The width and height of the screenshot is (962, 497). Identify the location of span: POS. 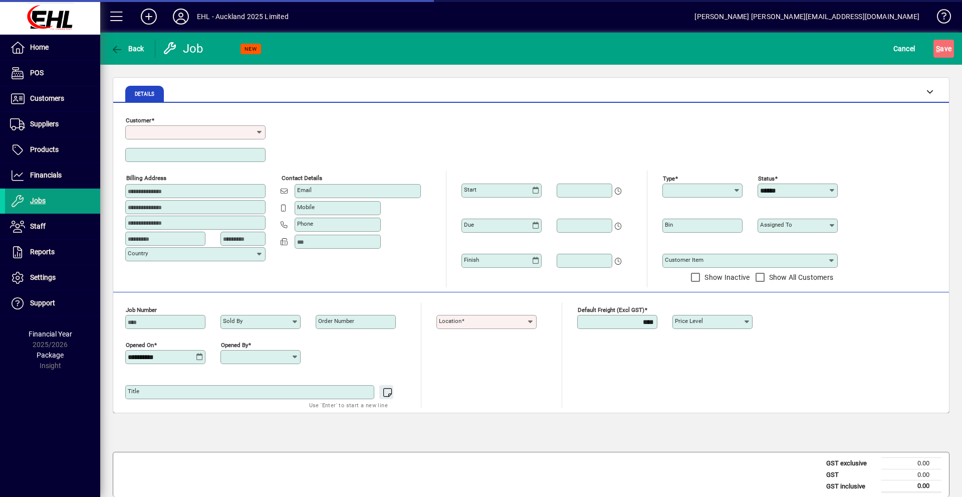
(37, 73).